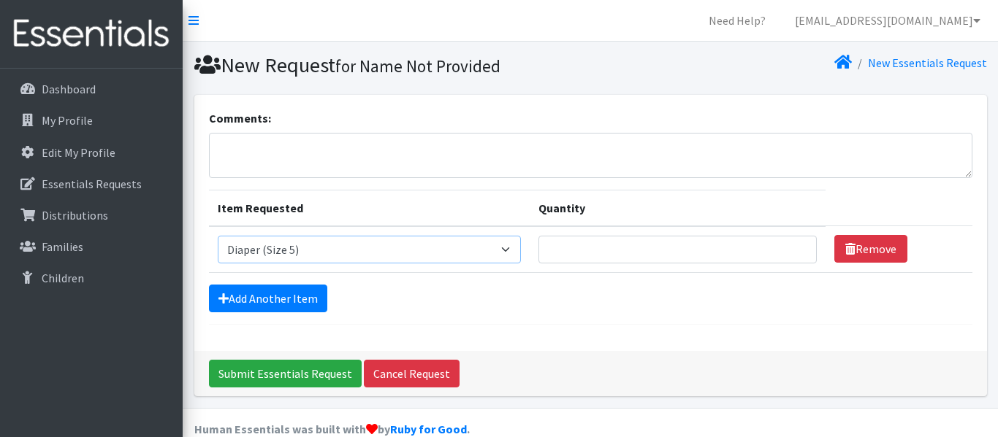 The height and width of the screenshot is (437, 998). What do you see at coordinates (91, 153) in the screenshot?
I see `a: Edit My Profile` at bounding box center [91, 153].